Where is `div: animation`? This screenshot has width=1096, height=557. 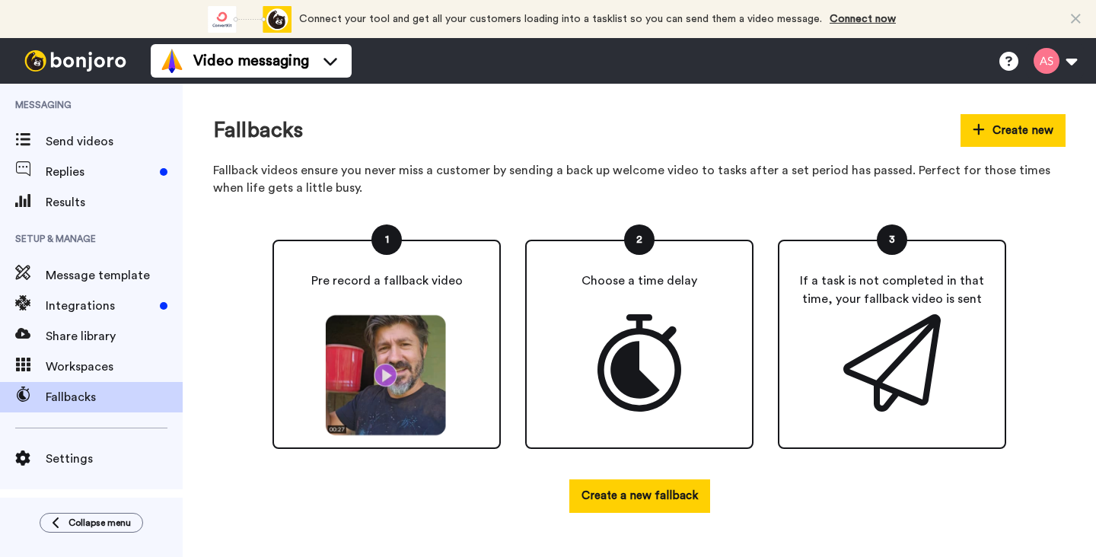
div: animation is located at coordinates (250, 19).